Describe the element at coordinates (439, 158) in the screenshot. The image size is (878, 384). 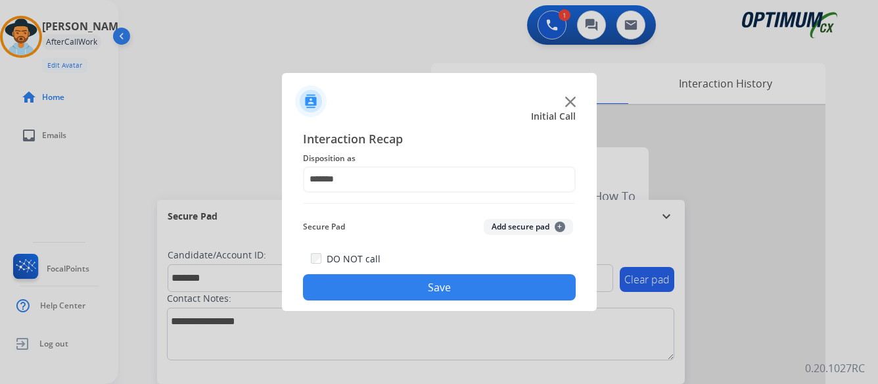
I see `span: Disposition as` at that location.